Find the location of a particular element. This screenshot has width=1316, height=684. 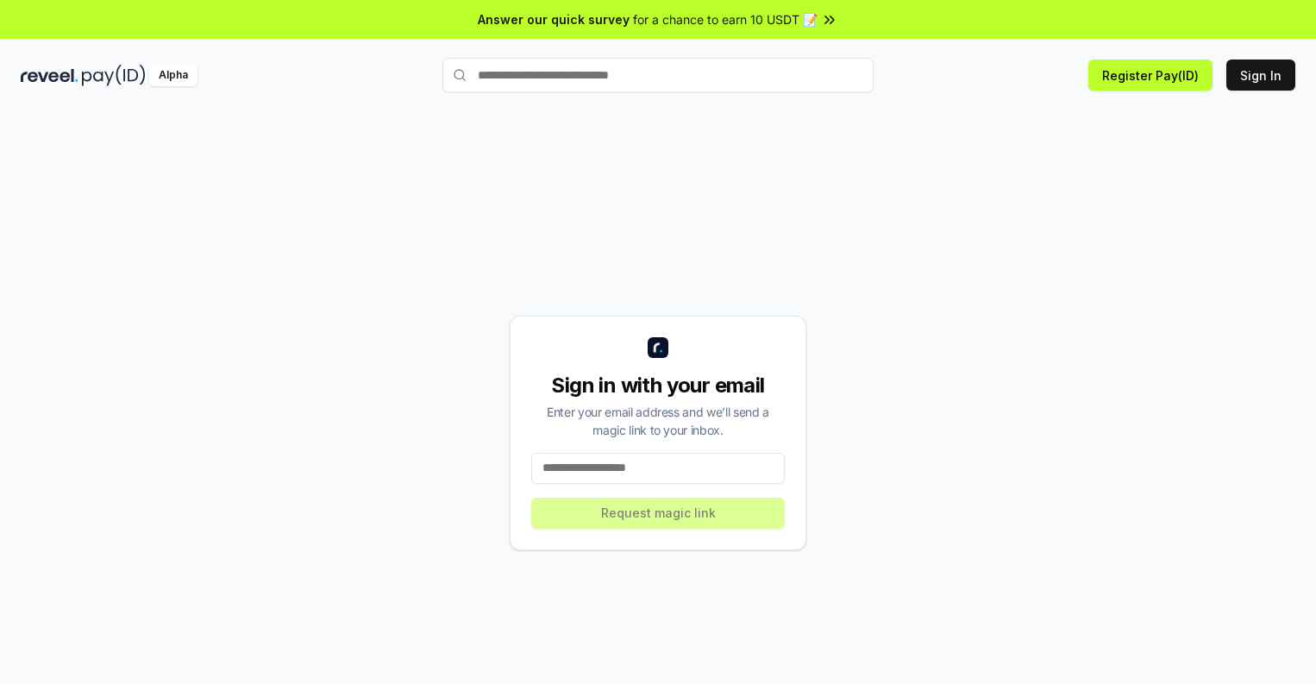

button: Sign In is located at coordinates (1261, 75).